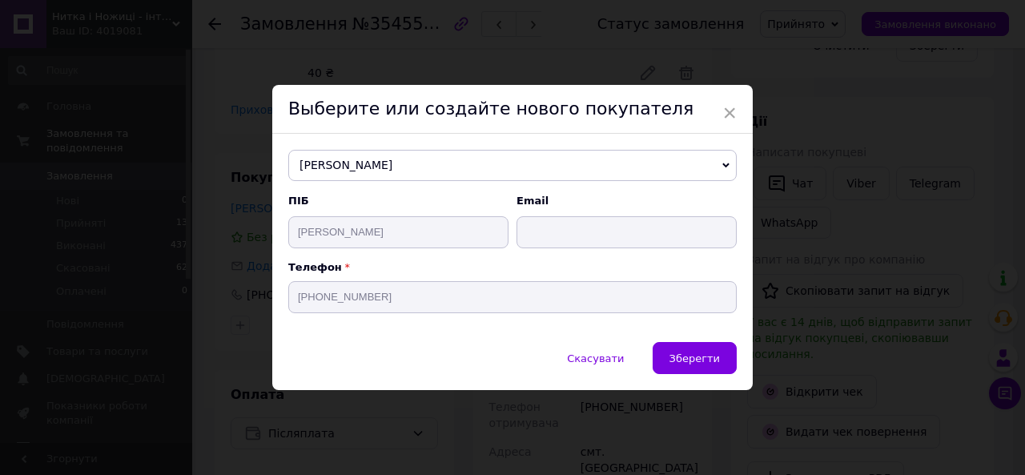 This screenshot has width=1025, height=475. I want to click on span: Скасувати, so click(595, 358).